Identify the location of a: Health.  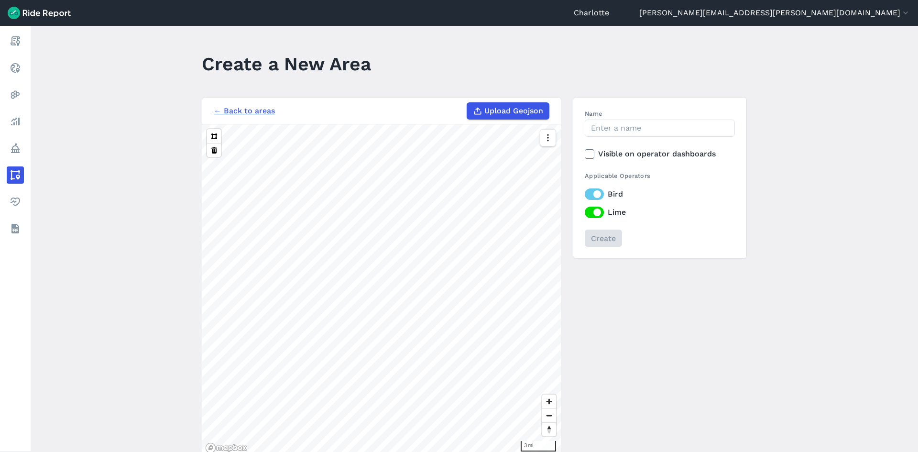
(15, 202).